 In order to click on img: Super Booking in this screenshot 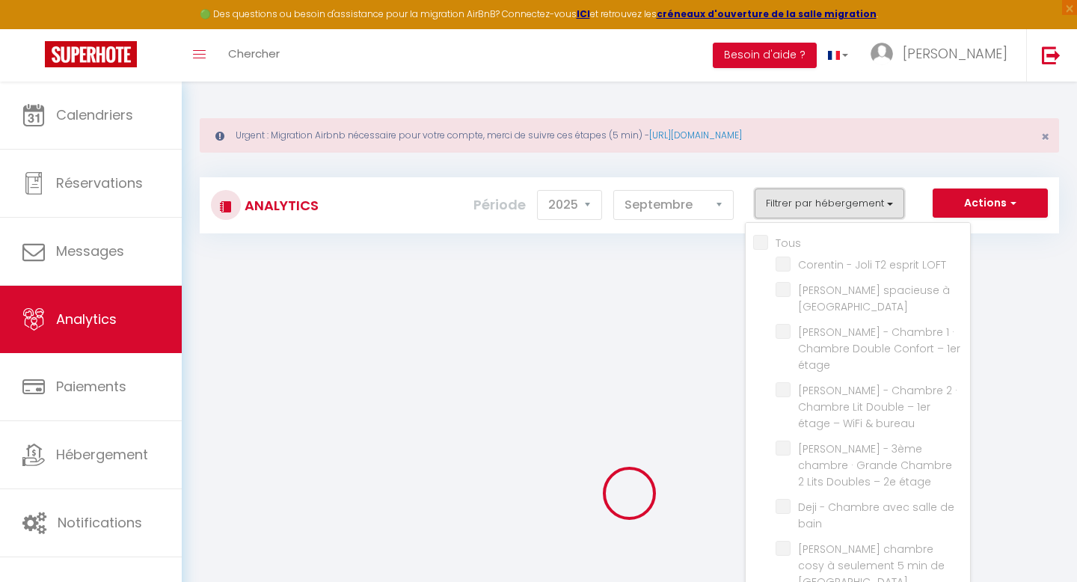, I will do `click(91, 54)`.